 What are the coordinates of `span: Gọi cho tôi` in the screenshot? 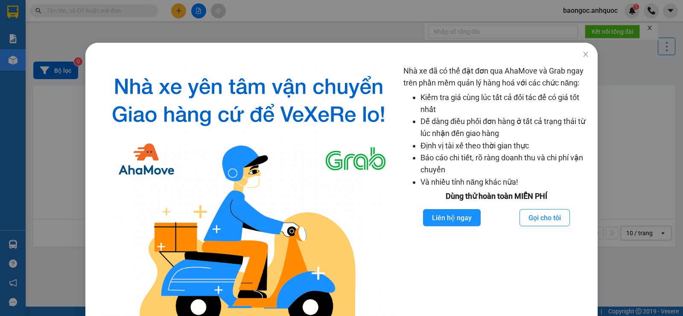 It's located at (545, 217).